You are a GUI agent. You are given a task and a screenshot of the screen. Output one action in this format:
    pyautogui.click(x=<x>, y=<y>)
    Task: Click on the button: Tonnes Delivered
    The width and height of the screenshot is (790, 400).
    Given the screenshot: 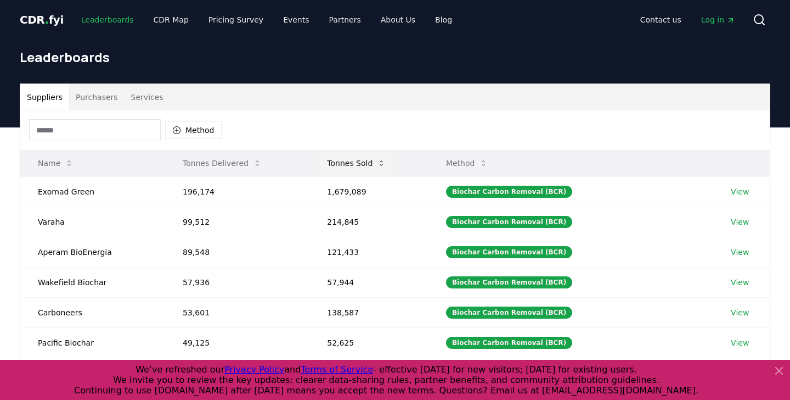 What is the action you would take?
    pyautogui.click(x=222, y=163)
    